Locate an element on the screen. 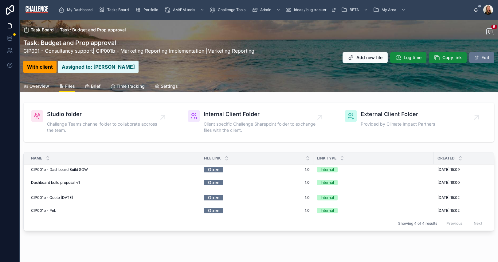 The image size is (498, 262). span: Add new file is located at coordinates (369, 57).